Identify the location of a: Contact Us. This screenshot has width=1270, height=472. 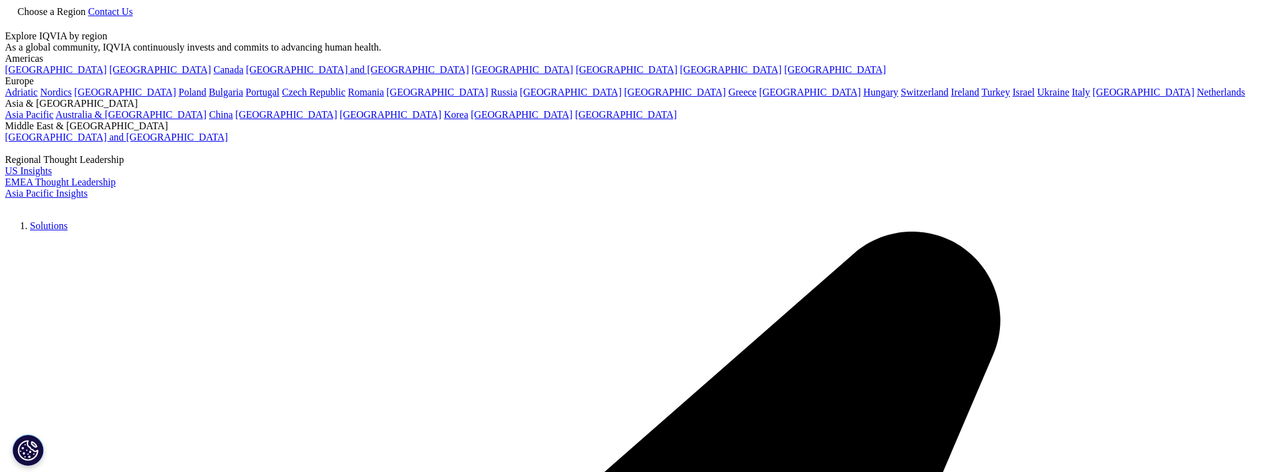
(110, 11).